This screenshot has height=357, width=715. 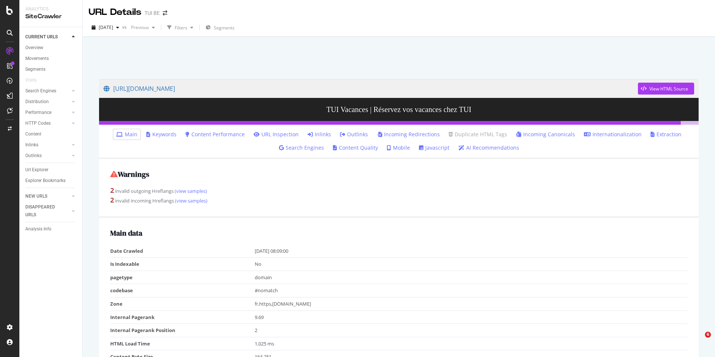 What do you see at coordinates (139, 27) in the screenshot?
I see `span: Previous` at bounding box center [139, 27].